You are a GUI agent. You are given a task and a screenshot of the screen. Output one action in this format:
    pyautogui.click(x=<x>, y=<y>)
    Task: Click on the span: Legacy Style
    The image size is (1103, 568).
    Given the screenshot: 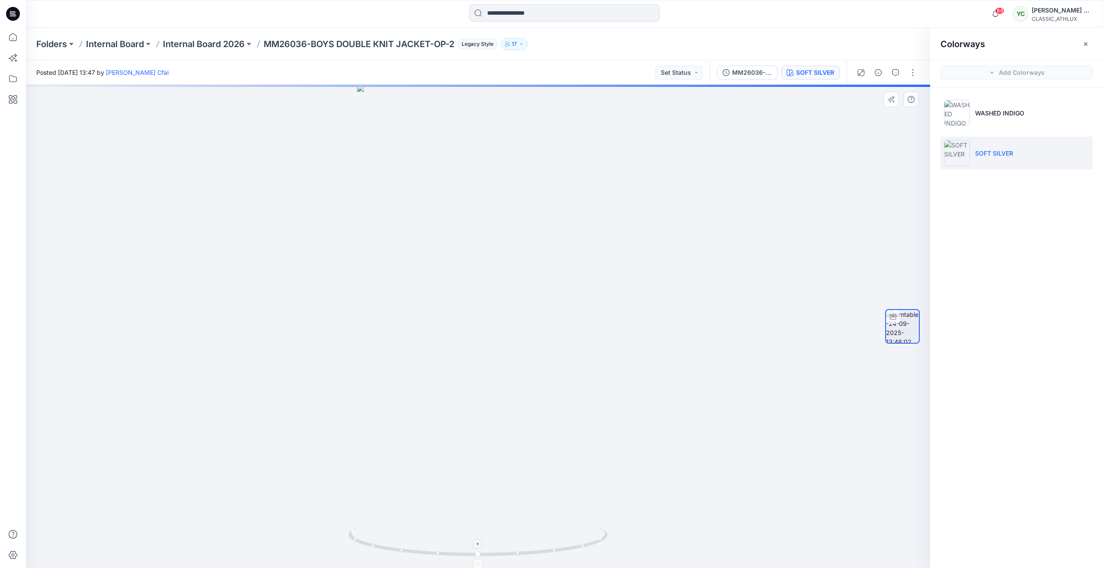 What is the action you would take?
    pyautogui.click(x=477, y=44)
    